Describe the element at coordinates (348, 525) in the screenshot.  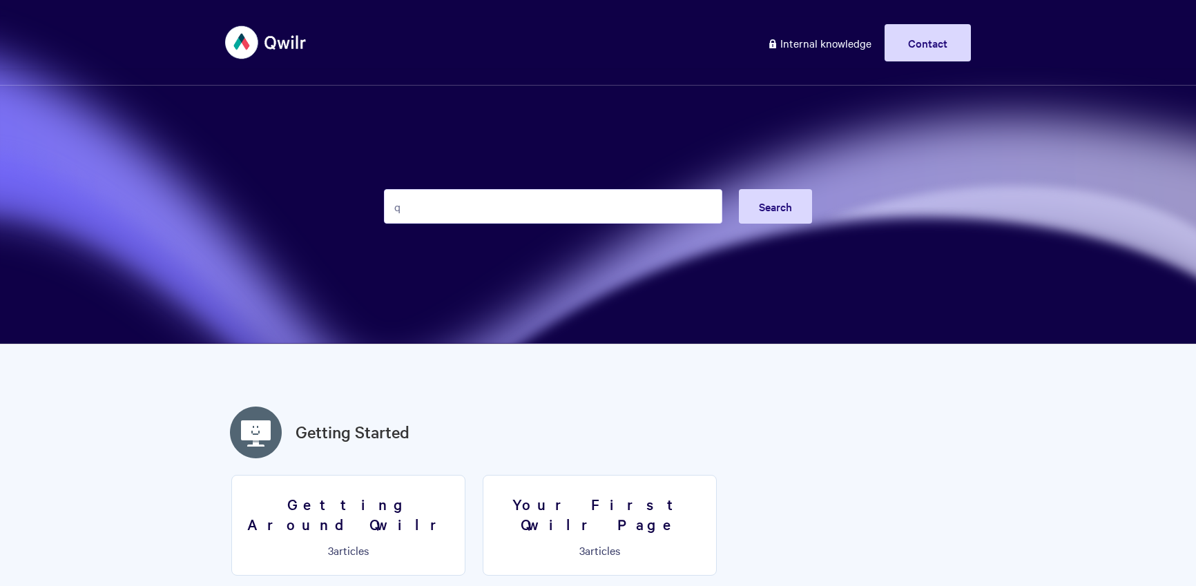
I see `a: Getting Around Qwilr 3articles` at that location.